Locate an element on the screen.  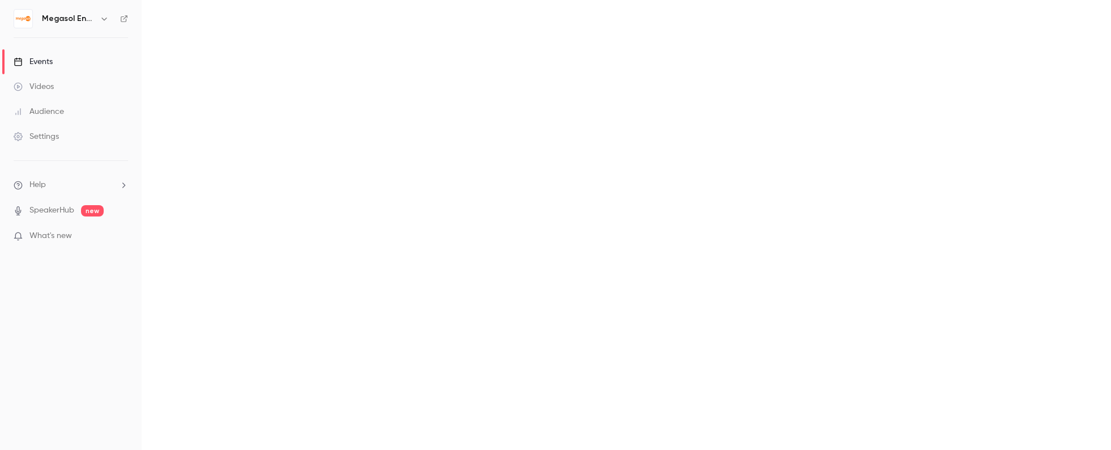
a: SpeakerHub is located at coordinates (52, 210).